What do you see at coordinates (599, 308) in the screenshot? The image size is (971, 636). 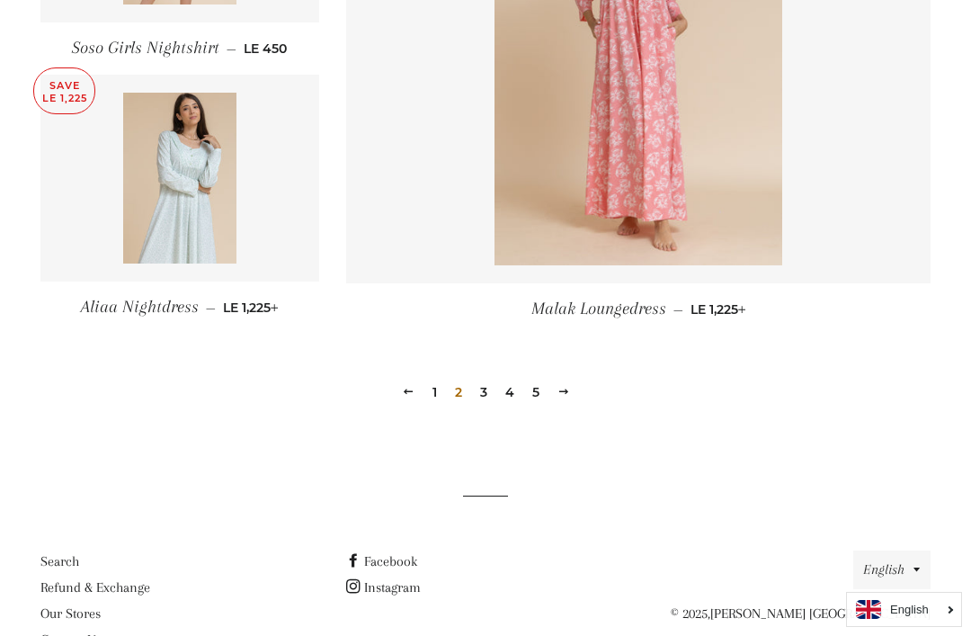 I see `span: Malak Loungedress` at bounding box center [599, 308].